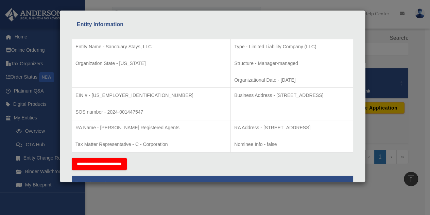 This screenshot has width=430, height=215. I want to click on div: Entity Information, so click(212, 24).